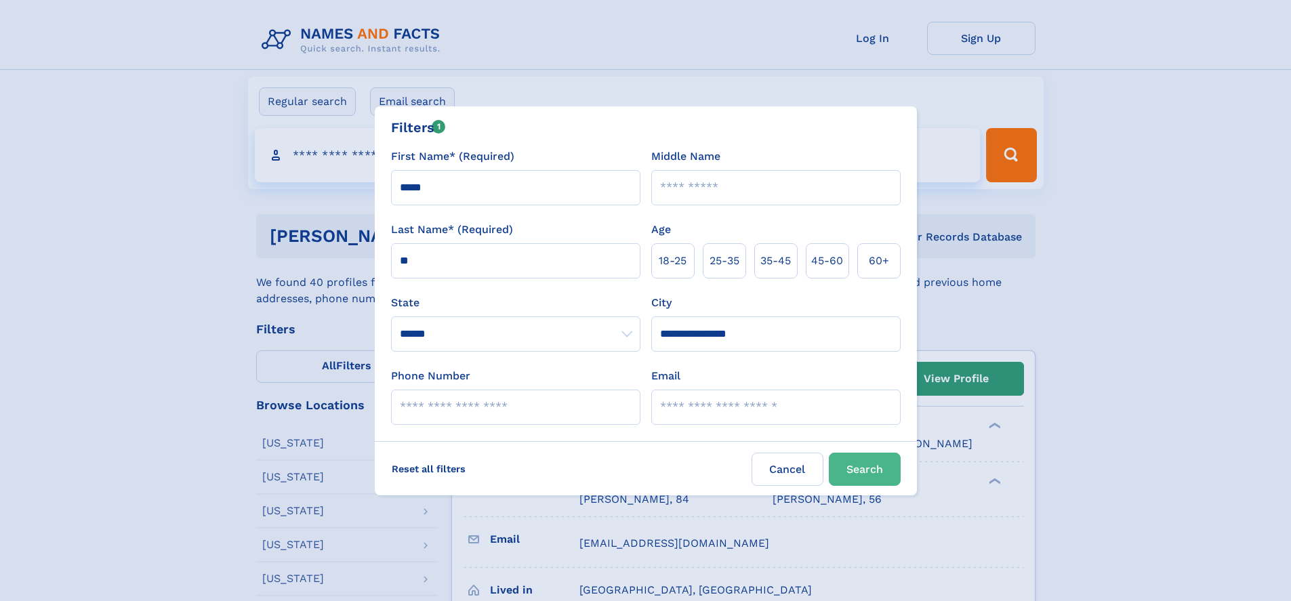  I want to click on label: Reset all filters, so click(428, 469).